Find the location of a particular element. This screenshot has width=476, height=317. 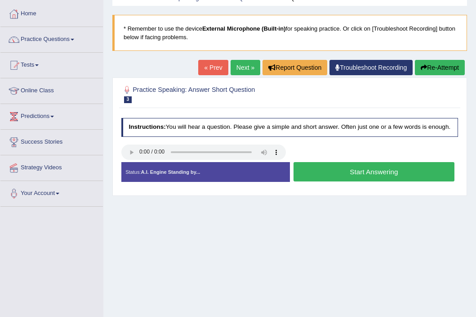

b: Instructions: is located at coordinates (147, 126).